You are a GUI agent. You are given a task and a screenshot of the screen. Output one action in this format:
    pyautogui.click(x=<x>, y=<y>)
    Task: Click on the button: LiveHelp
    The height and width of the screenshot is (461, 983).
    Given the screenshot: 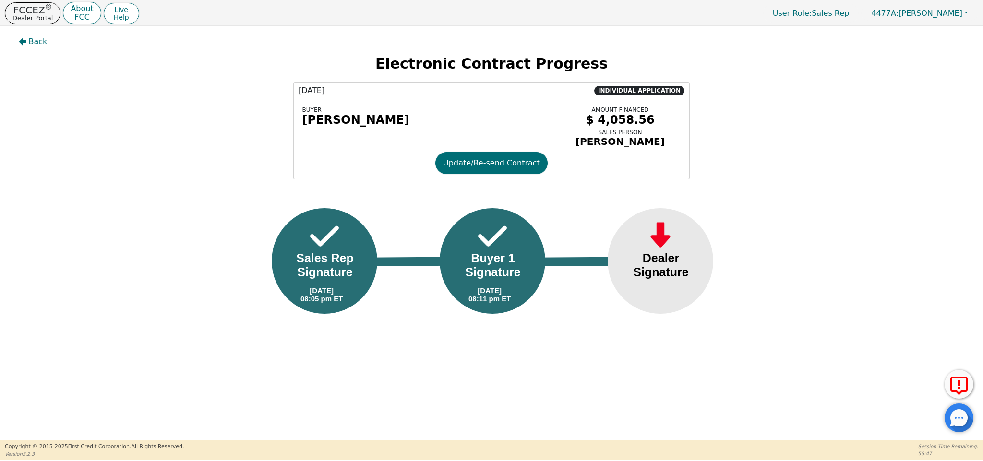 What is the action you would take?
    pyautogui.click(x=121, y=13)
    